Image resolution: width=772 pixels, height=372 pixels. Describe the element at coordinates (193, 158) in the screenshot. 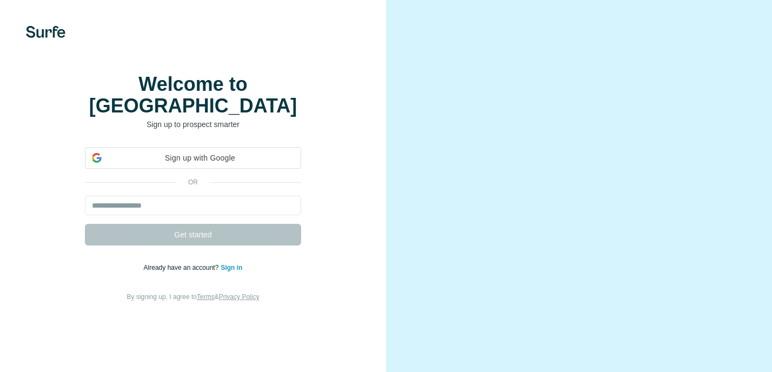

I see `div: Sign up with Google` at that location.